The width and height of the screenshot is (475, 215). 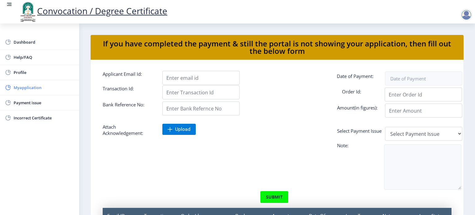 What do you see at coordinates (183, 129) in the screenshot?
I see `span: Upload` at bounding box center [183, 129].